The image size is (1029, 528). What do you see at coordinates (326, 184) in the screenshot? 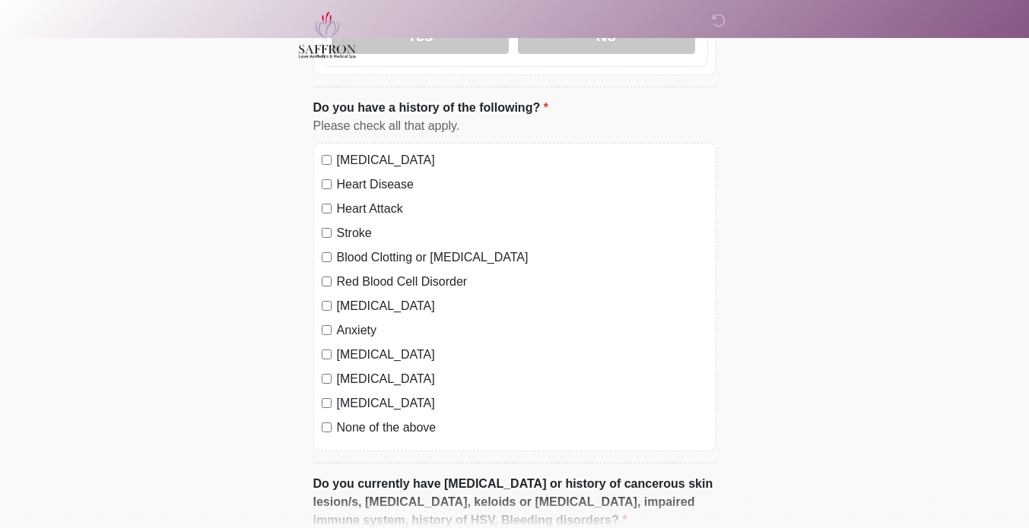
I see `input: Heart Disease` at bounding box center [326, 184].